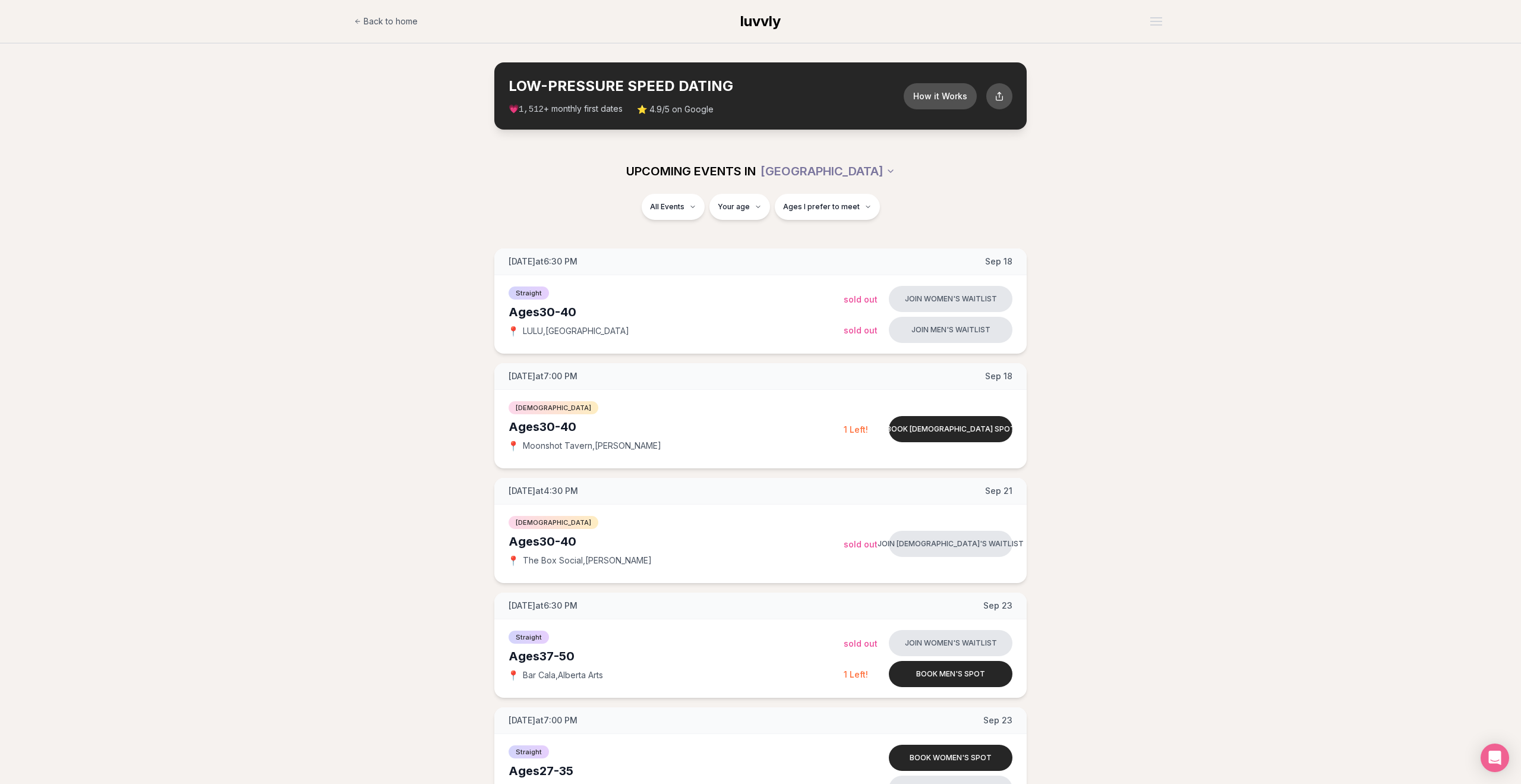 The image size is (1521, 784). Describe the element at coordinates (761, 21) in the screenshot. I see `a: luvvly` at that location.